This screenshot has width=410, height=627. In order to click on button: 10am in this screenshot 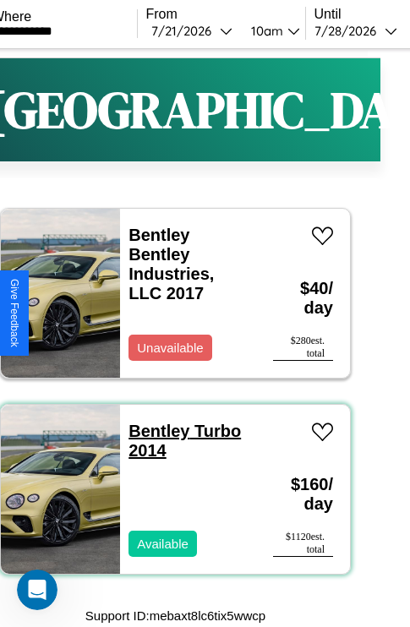, I will do `click(271, 30)`.